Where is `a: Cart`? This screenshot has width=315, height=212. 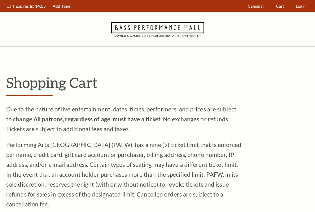 a: Cart is located at coordinates (280, 6).